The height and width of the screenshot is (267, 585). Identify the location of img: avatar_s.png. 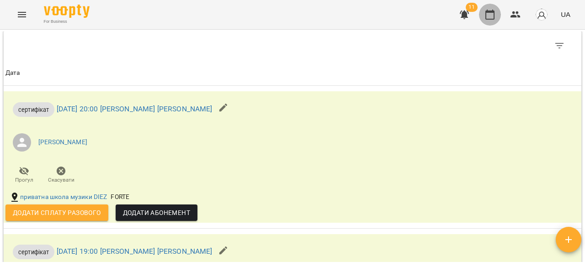
(542, 15).